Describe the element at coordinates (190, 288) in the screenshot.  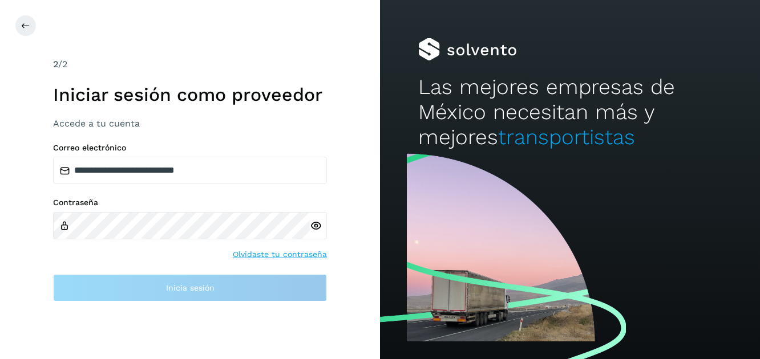
I see `span: Inicia sesión` at that location.